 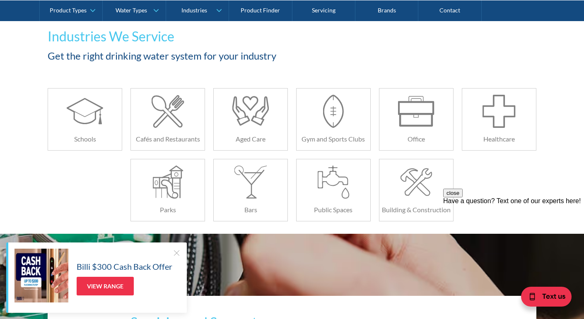 I want to click on h6: Public Spaces, so click(x=333, y=210).